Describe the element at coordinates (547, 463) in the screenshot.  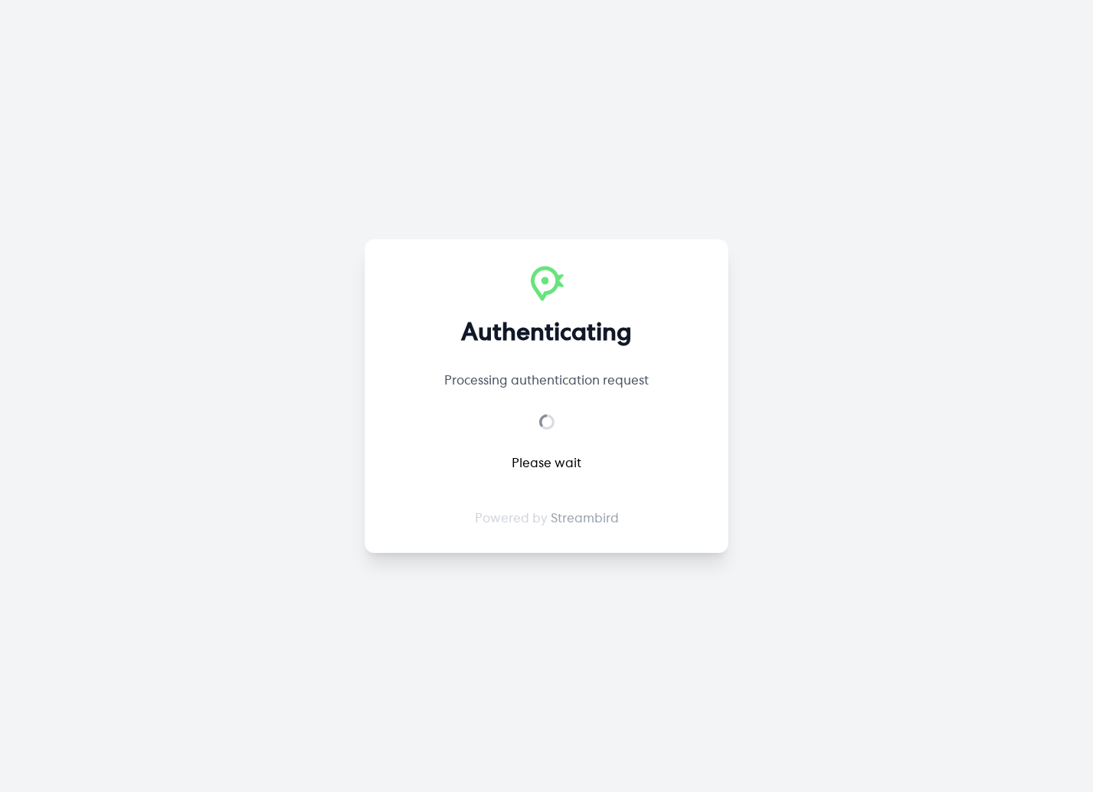
I see `div: Please wait` at that location.